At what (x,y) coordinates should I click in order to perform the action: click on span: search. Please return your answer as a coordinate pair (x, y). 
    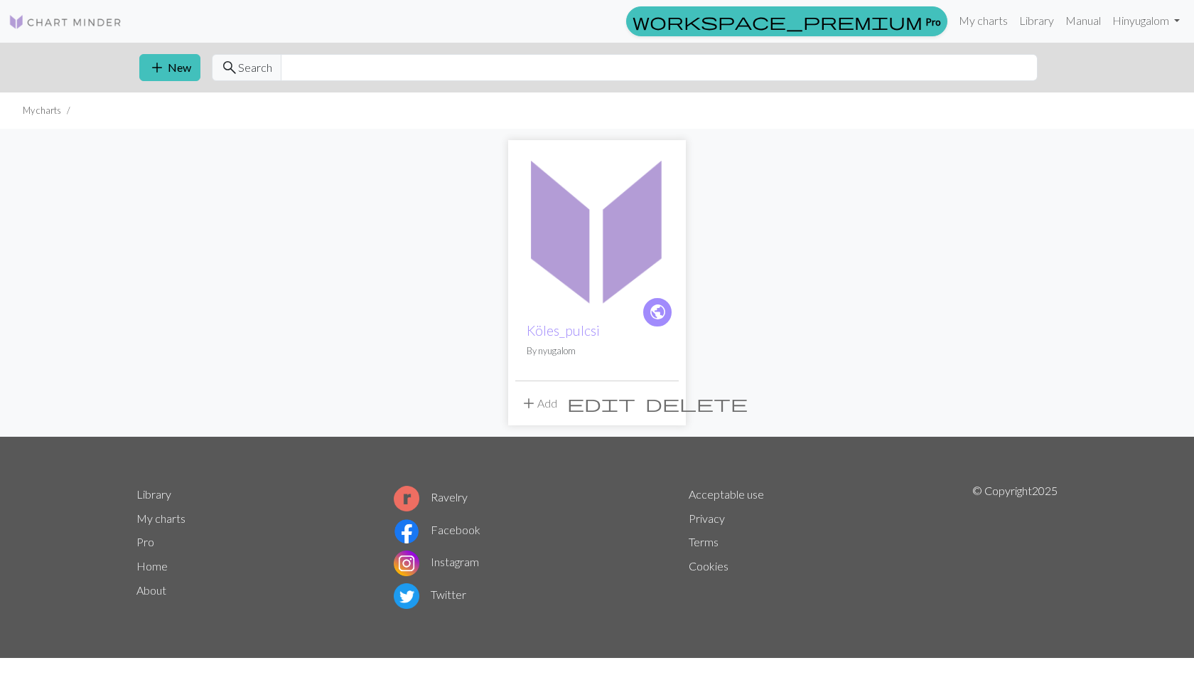
    Looking at the image, I should click on (230, 68).